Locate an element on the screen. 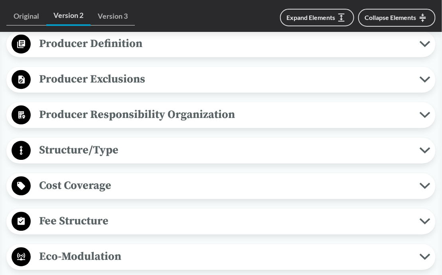 The width and height of the screenshot is (442, 275). button: Structure/Type is located at coordinates (221, 150).